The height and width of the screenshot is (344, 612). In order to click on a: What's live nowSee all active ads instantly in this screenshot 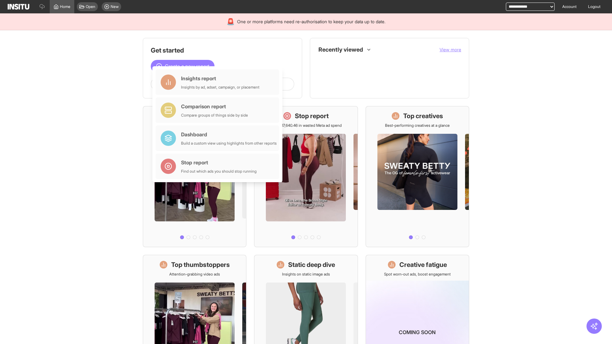, I will do `click(195, 177)`.